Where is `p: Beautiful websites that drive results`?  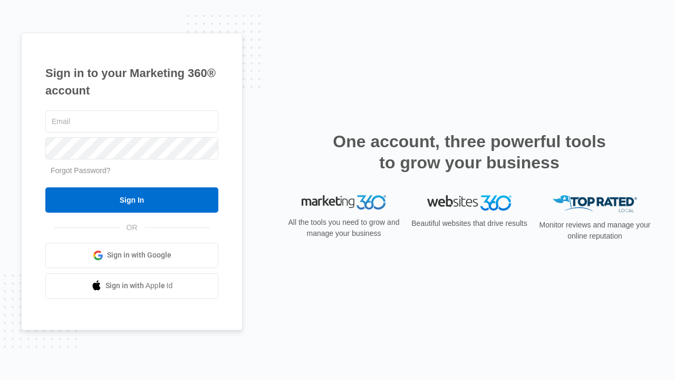
p: Beautiful websites that drive results is located at coordinates (470, 223).